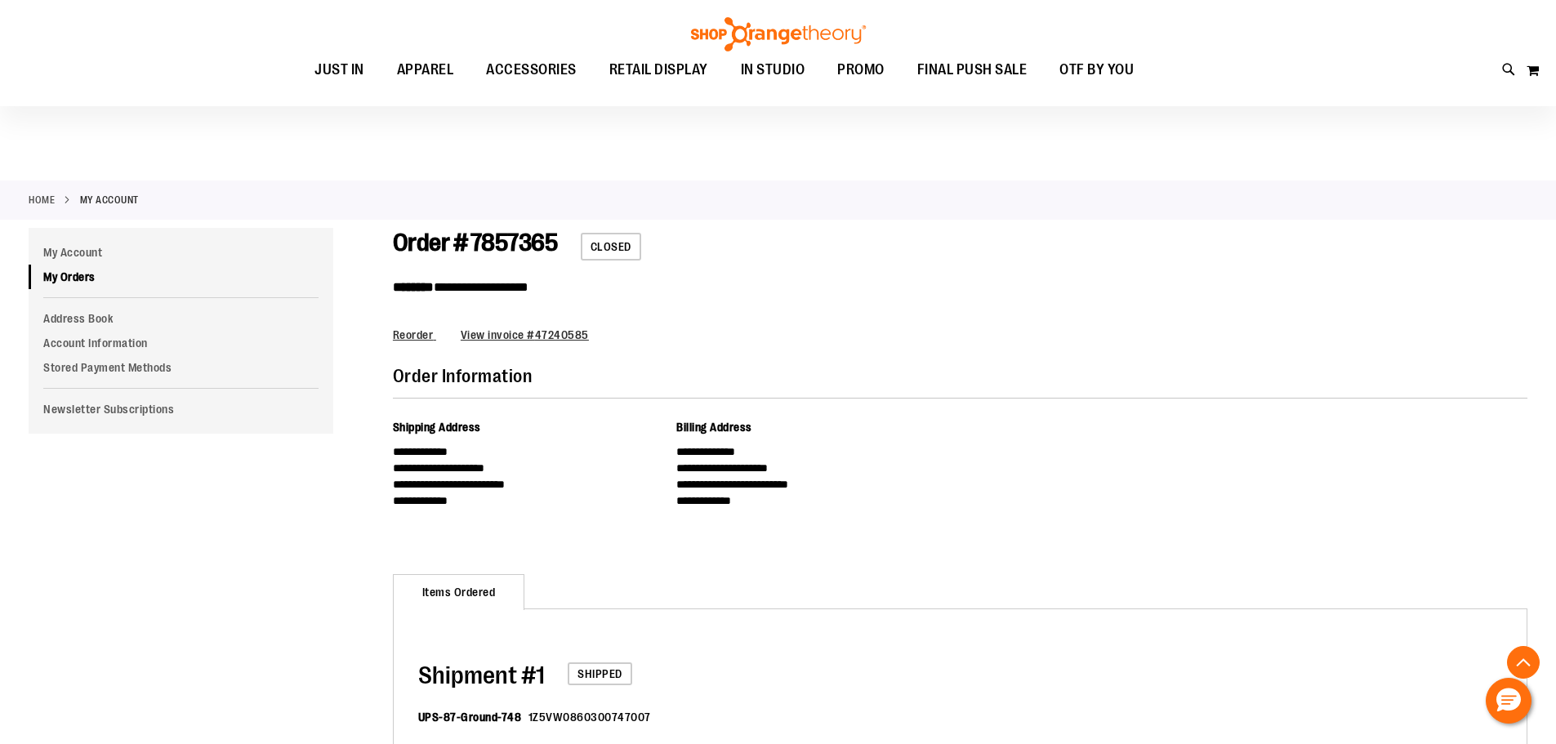 This screenshot has height=744, width=1556. I want to click on span: OTF BY YOU, so click(1096, 69).